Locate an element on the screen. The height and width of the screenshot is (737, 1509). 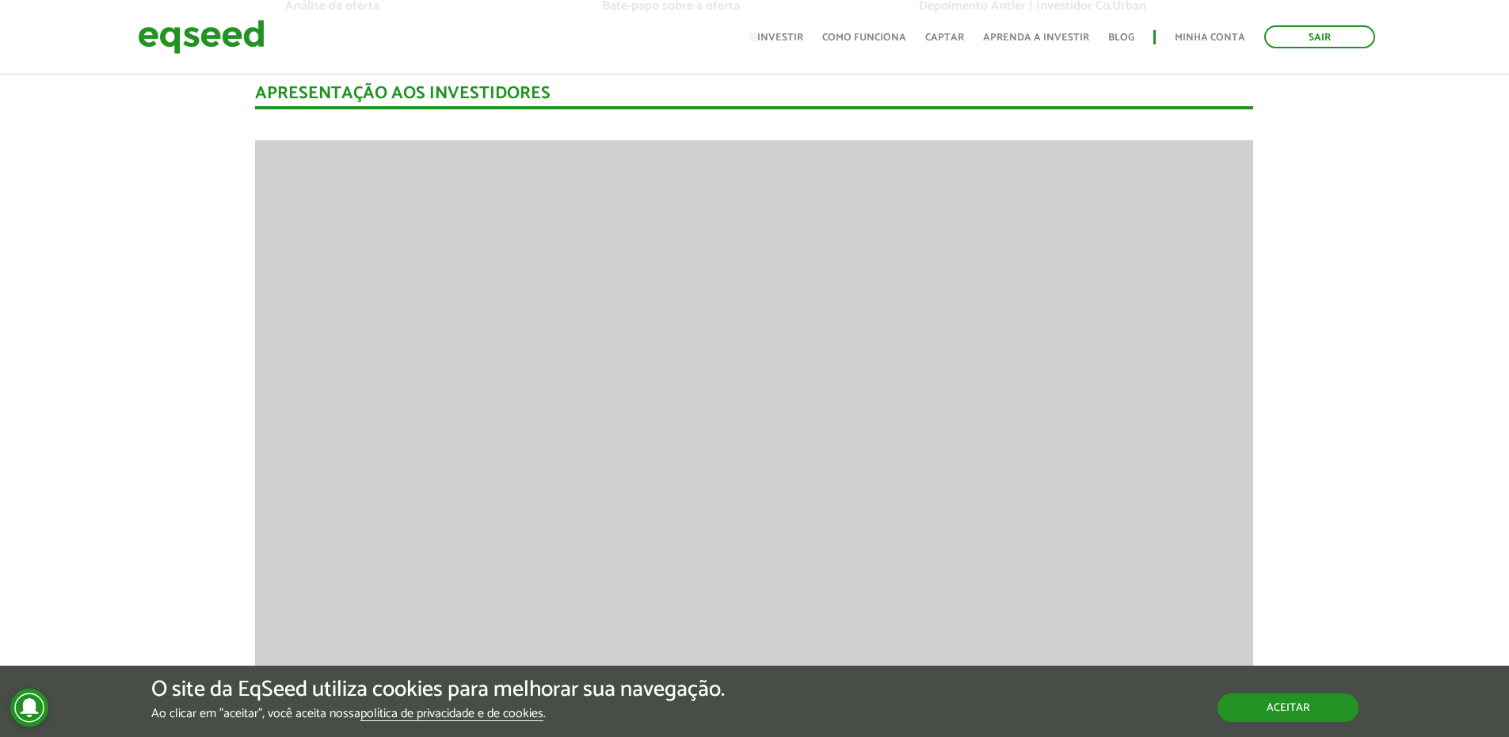
a: Aprenda a investir is located at coordinates (1036, 37).